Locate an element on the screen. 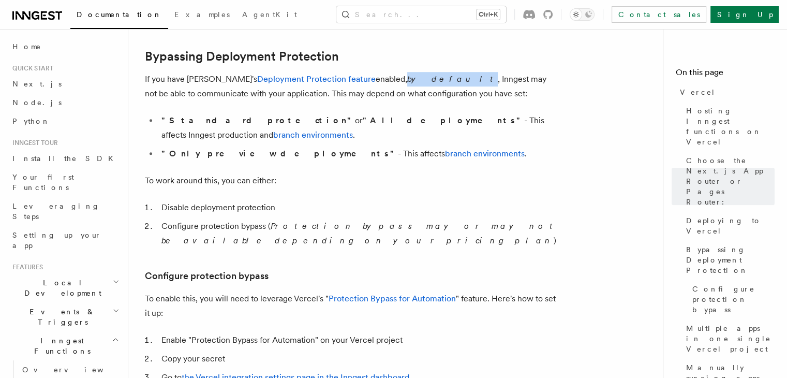 The width and height of the screenshot is (787, 378). strong: "All deployments" is located at coordinates (444, 120).